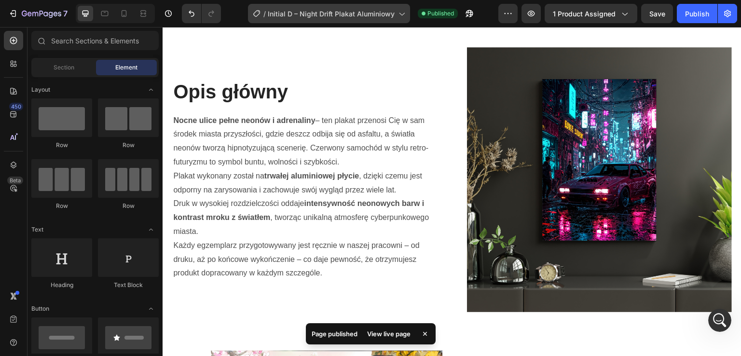  What do you see at coordinates (142, 191) in the screenshot?
I see `p: Druk w wysokiej rozdzielczości oddaje , tworząc unikalną atmosferę cyberpunkowego miasta.` at bounding box center [142, 191].